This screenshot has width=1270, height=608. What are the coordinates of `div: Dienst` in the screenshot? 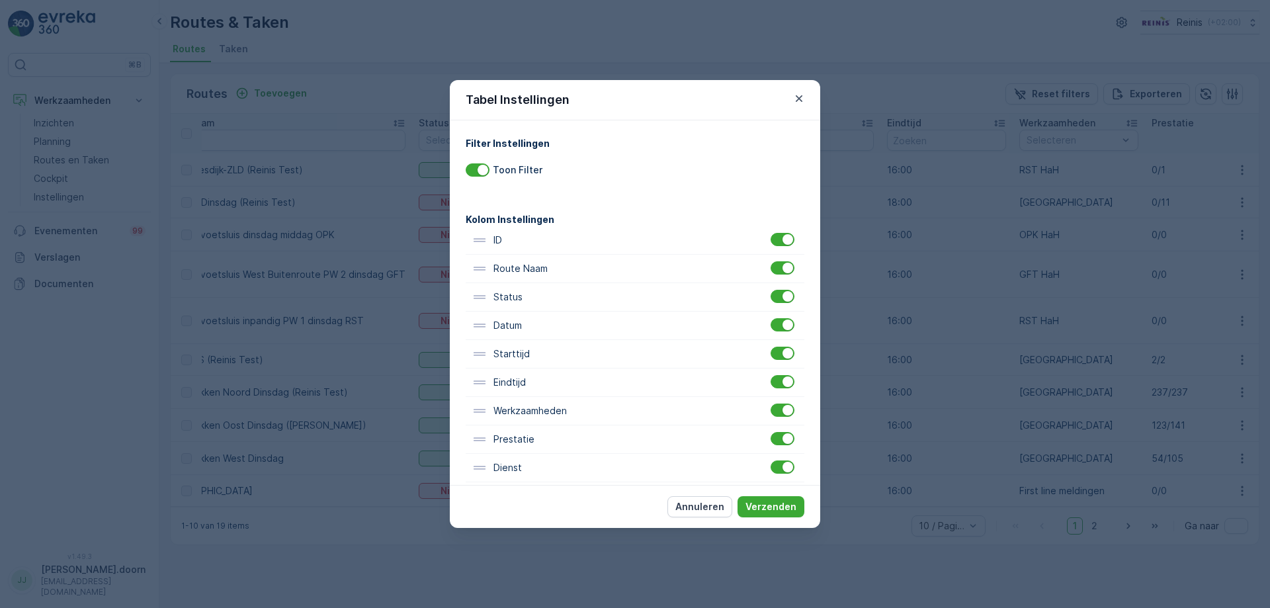 It's located at (635, 468).